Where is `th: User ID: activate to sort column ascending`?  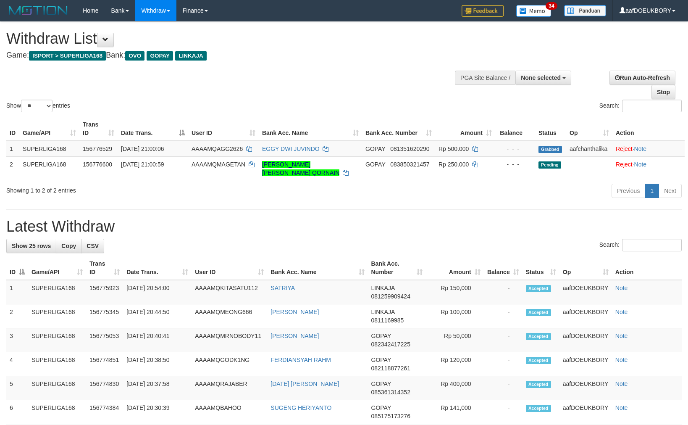
th: User ID: activate to sort column ascending is located at coordinates (223, 129).